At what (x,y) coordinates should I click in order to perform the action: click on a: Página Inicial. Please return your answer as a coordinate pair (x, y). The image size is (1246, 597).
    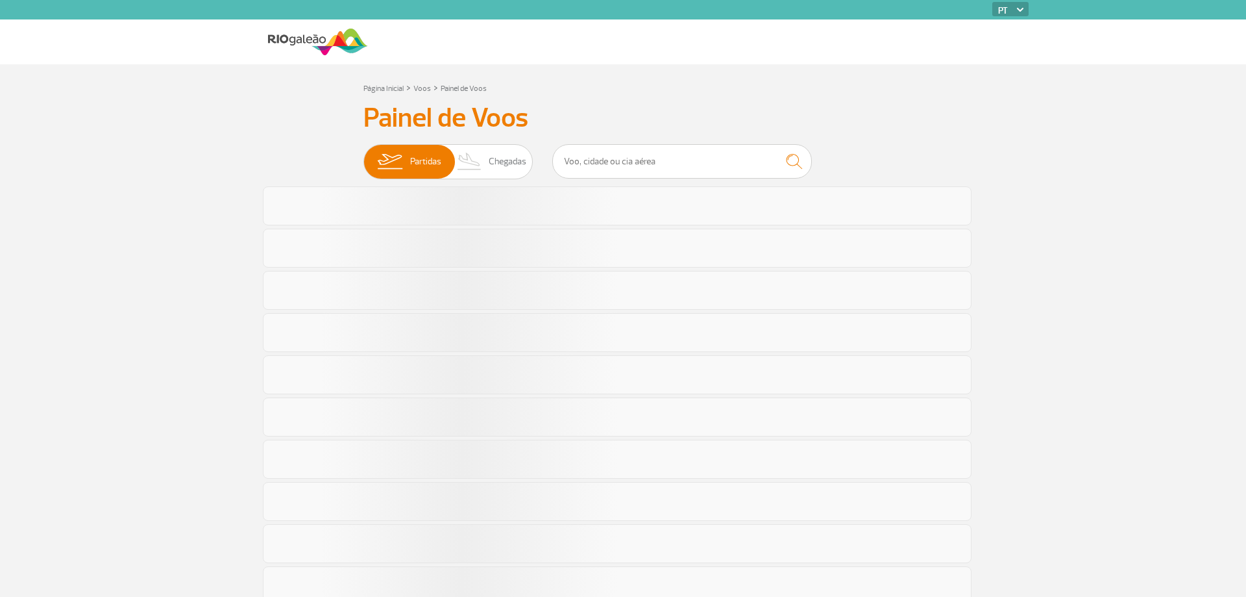
    Looking at the image, I should click on (384, 88).